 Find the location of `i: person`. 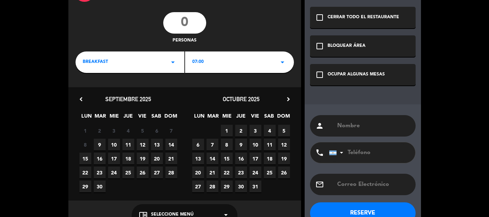

i: person is located at coordinates (320, 126).